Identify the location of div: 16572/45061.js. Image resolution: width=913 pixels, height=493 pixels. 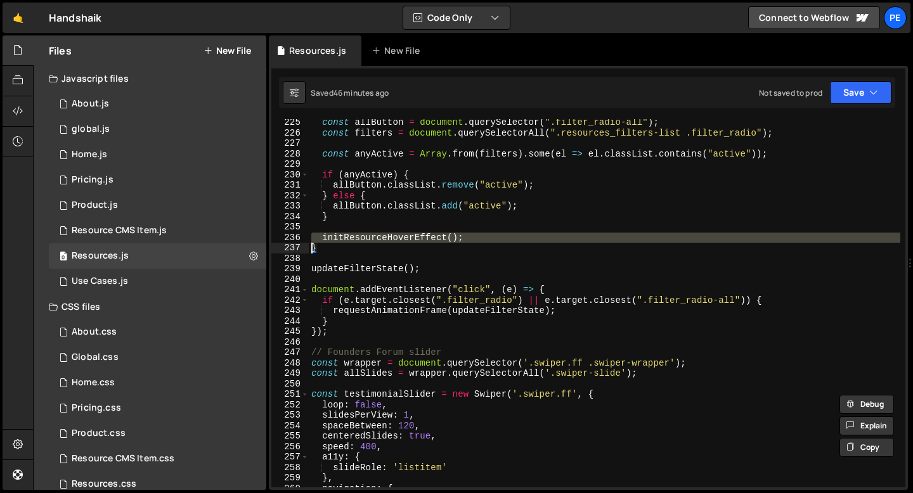
(157, 129).